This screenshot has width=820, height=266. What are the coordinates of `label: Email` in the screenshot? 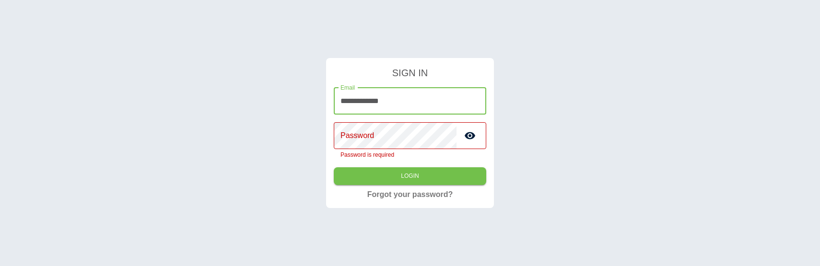 It's located at (348, 87).